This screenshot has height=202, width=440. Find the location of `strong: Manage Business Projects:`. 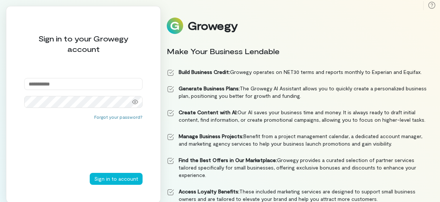

strong: Manage Business Projects: is located at coordinates (211, 136).